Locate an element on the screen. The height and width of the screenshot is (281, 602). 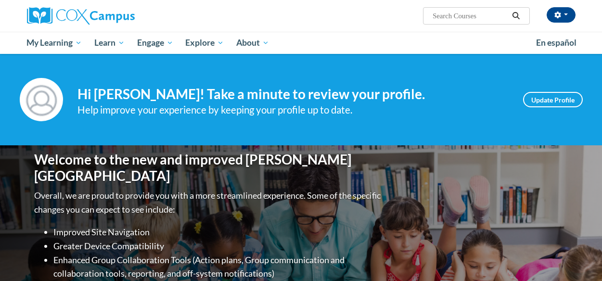
span: Explore is located at coordinates (204, 43).